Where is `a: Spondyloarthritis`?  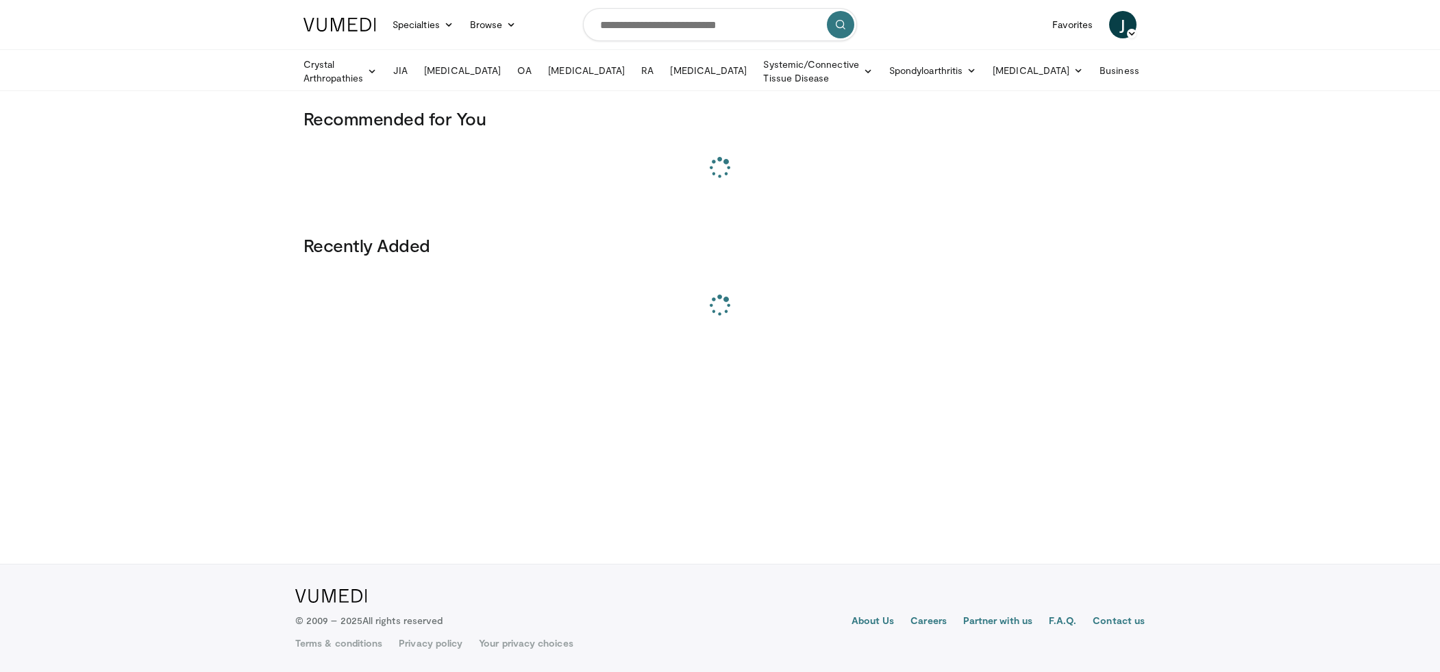
a: Spondyloarthritis is located at coordinates (932, 71).